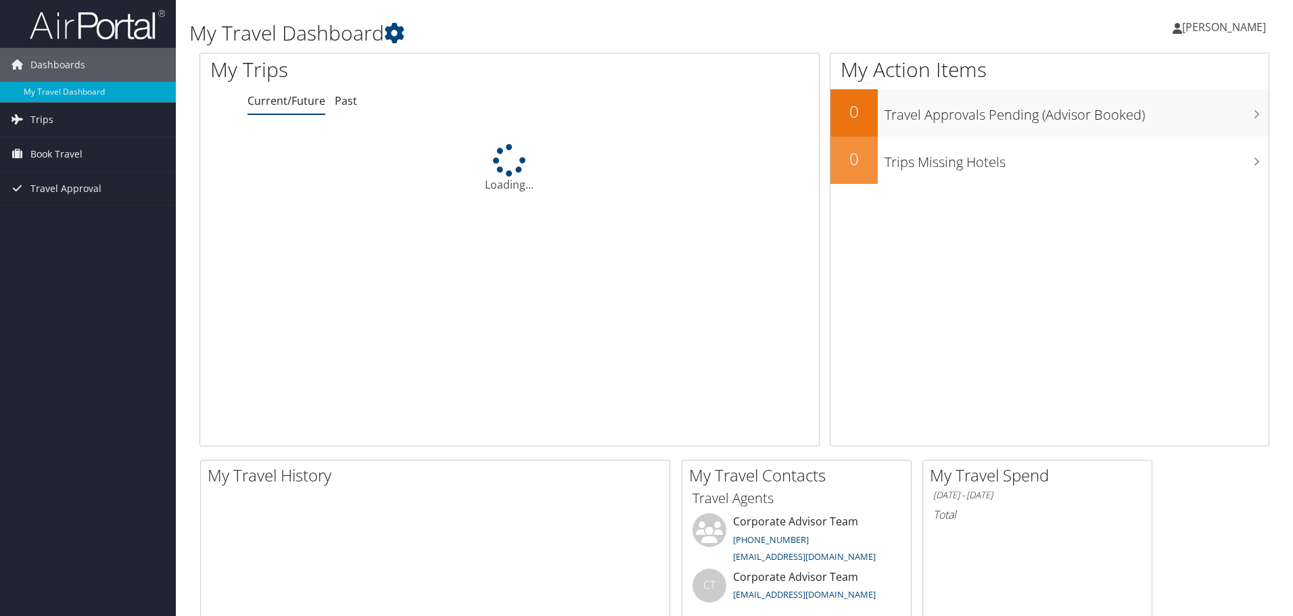 Image resolution: width=1293 pixels, height=616 pixels. I want to click on h1: My Action Items, so click(1049, 70).